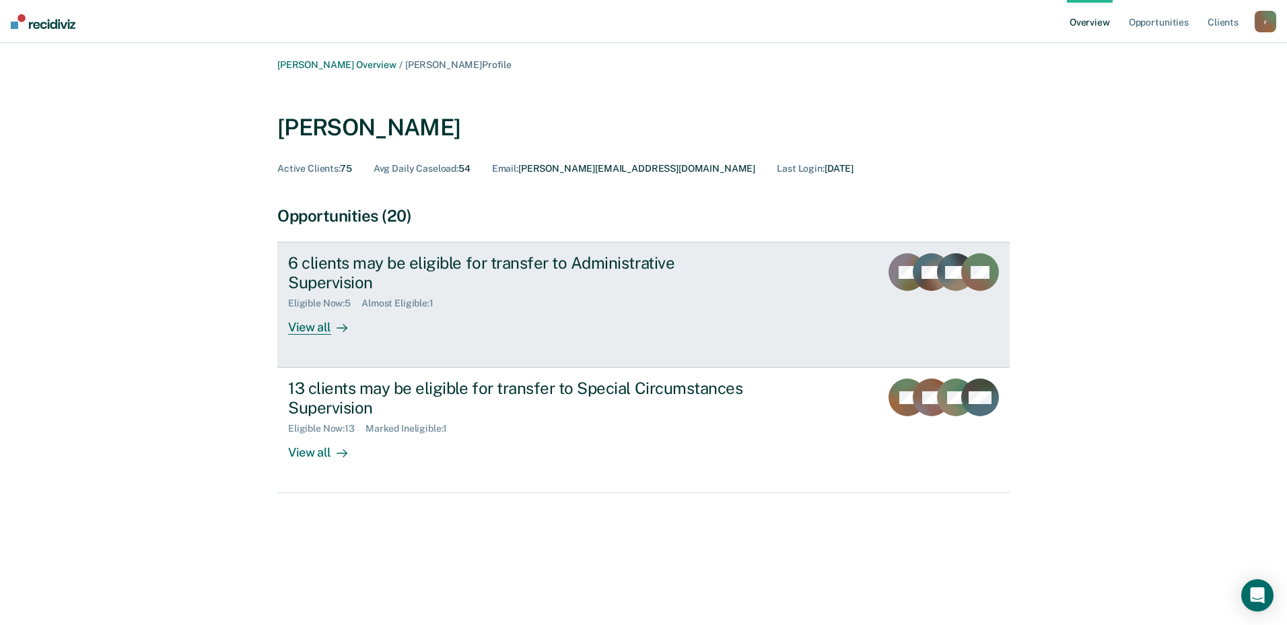  Describe the element at coordinates (505, 168) in the screenshot. I see `span: Email :` at that location.